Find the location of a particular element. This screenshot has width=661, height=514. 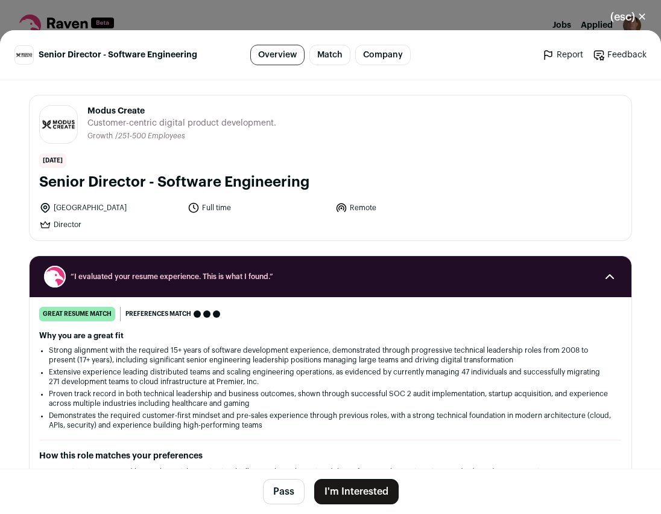

span: 251-500 Employees is located at coordinates (151, 136).